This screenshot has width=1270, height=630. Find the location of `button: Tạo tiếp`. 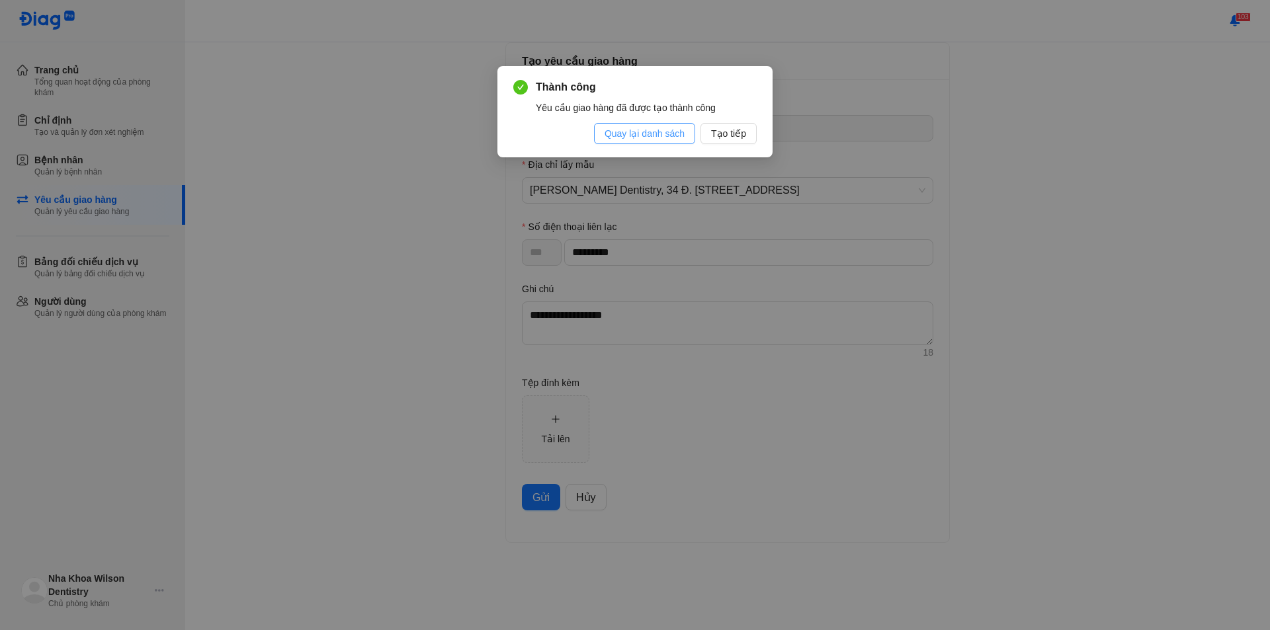

button: Tạo tiếp is located at coordinates (728, 134).